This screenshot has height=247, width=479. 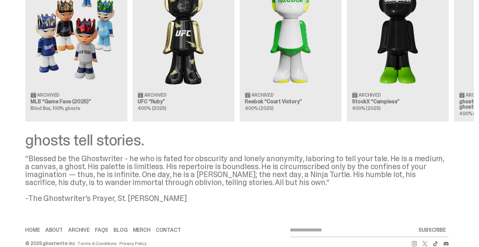 I want to click on a: Home, so click(x=33, y=230).